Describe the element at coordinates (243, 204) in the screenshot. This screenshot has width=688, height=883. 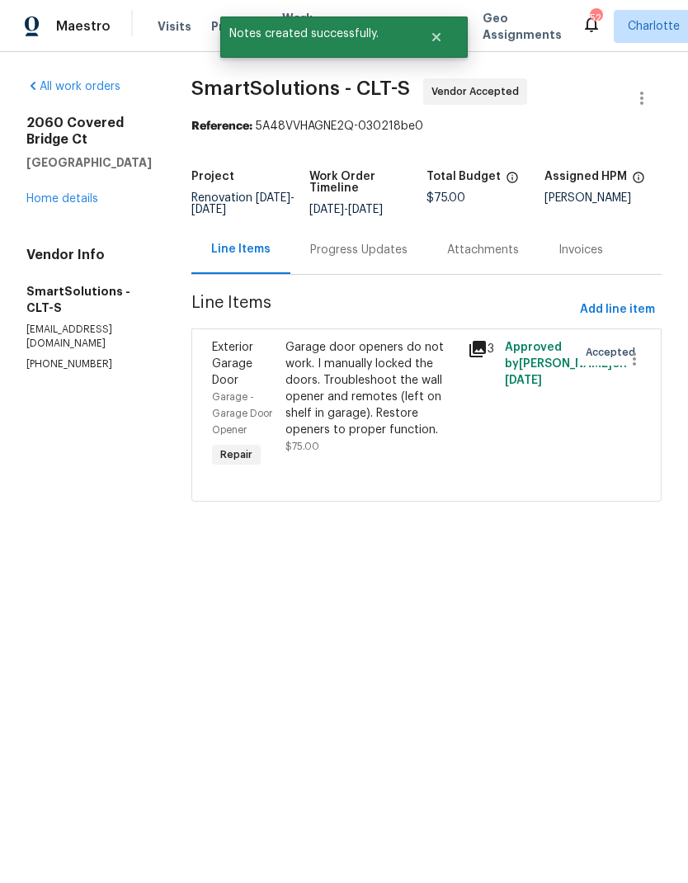
I see `span: Renovation` at that location.